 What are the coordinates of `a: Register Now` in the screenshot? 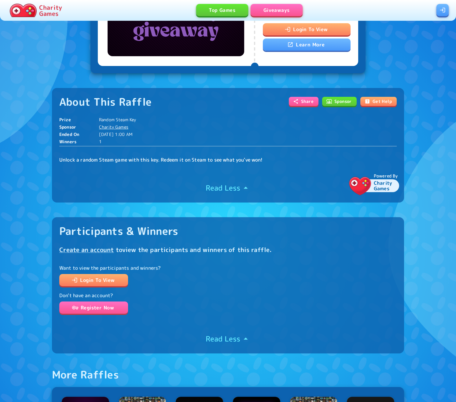 It's located at (94, 308).